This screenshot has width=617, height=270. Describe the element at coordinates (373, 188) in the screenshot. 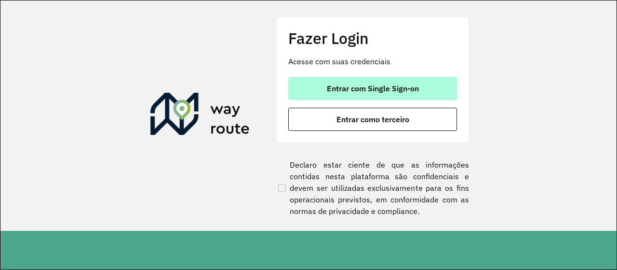

I see `label: Declaro estar ciente de que as informações contidas nesta plataforma são confidenciais e devem se...` at that location.